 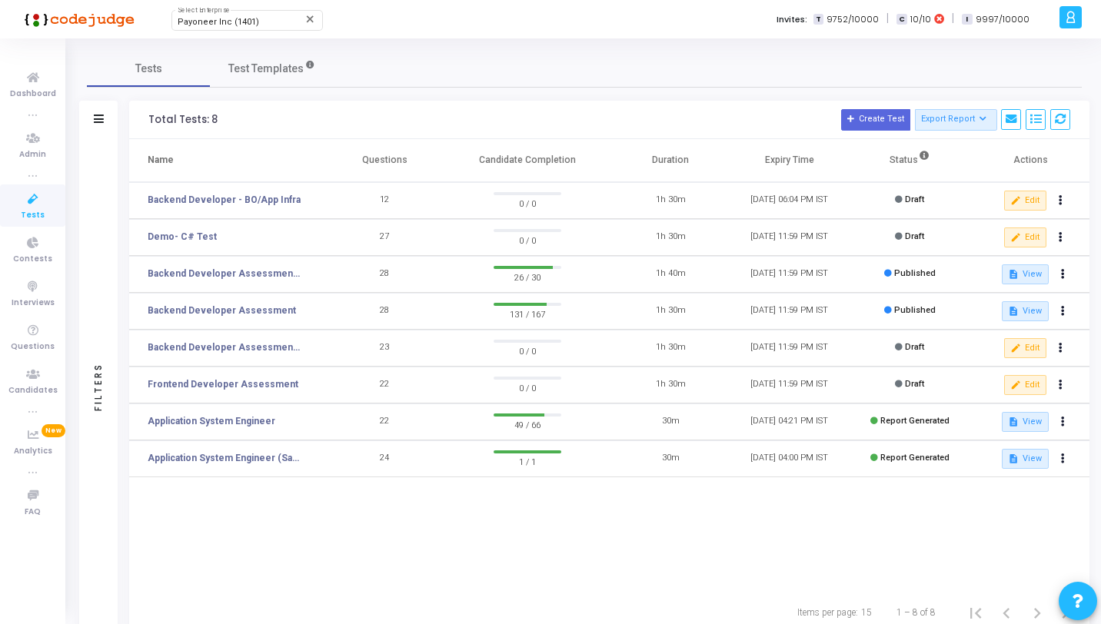 I want to click on button: Create Test, so click(x=876, y=120).